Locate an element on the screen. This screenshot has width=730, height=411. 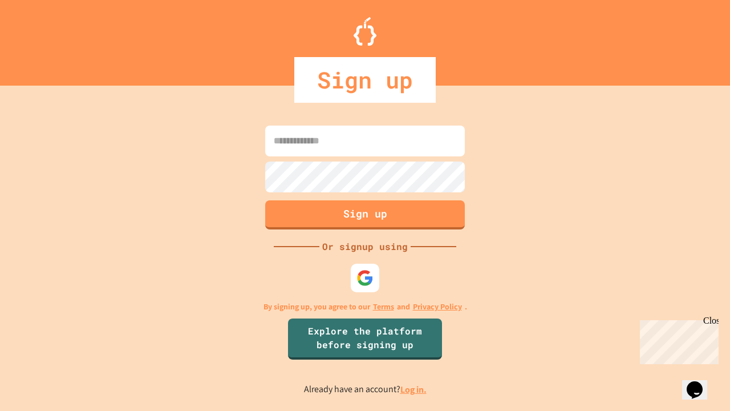
img: google-icon.svg is located at coordinates (365, 278).